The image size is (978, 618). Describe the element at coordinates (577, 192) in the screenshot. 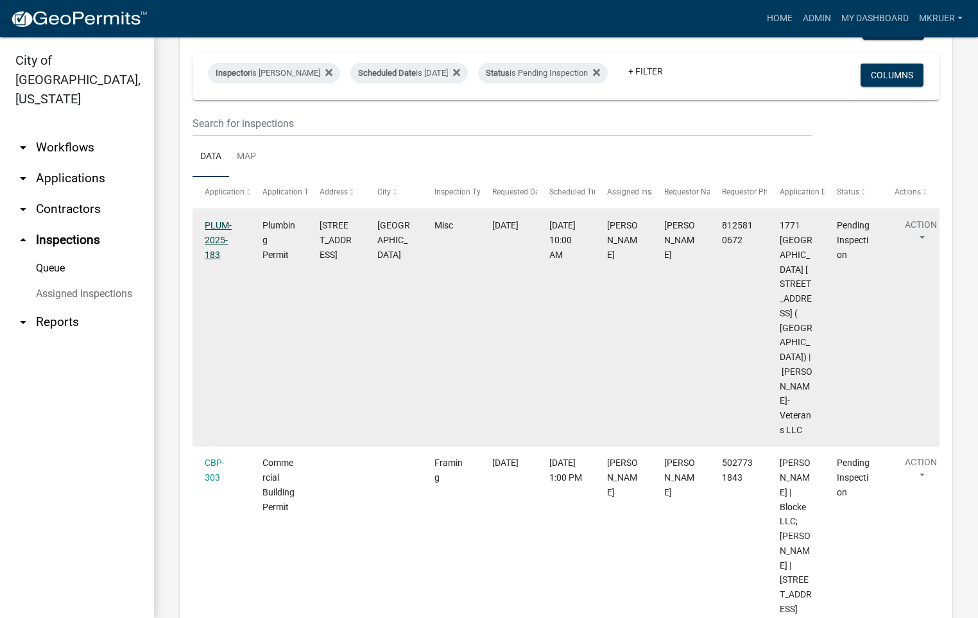

I see `span: Scheduled Time` at that location.